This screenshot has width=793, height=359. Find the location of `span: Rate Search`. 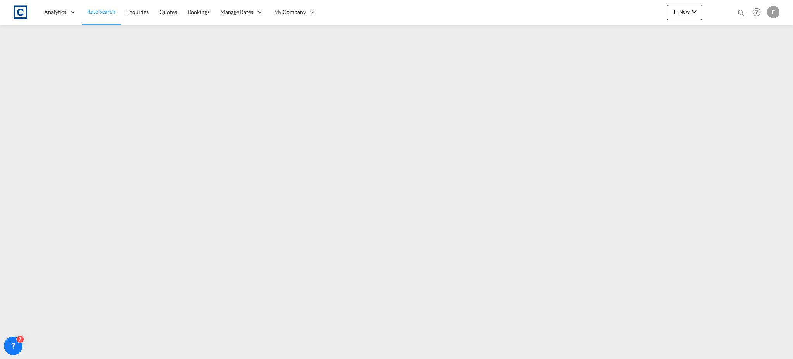

span: Rate Search is located at coordinates (101, 11).